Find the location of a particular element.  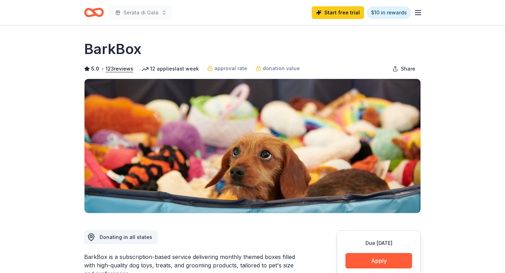

span: Serata di Gala is located at coordinates (141, 13).